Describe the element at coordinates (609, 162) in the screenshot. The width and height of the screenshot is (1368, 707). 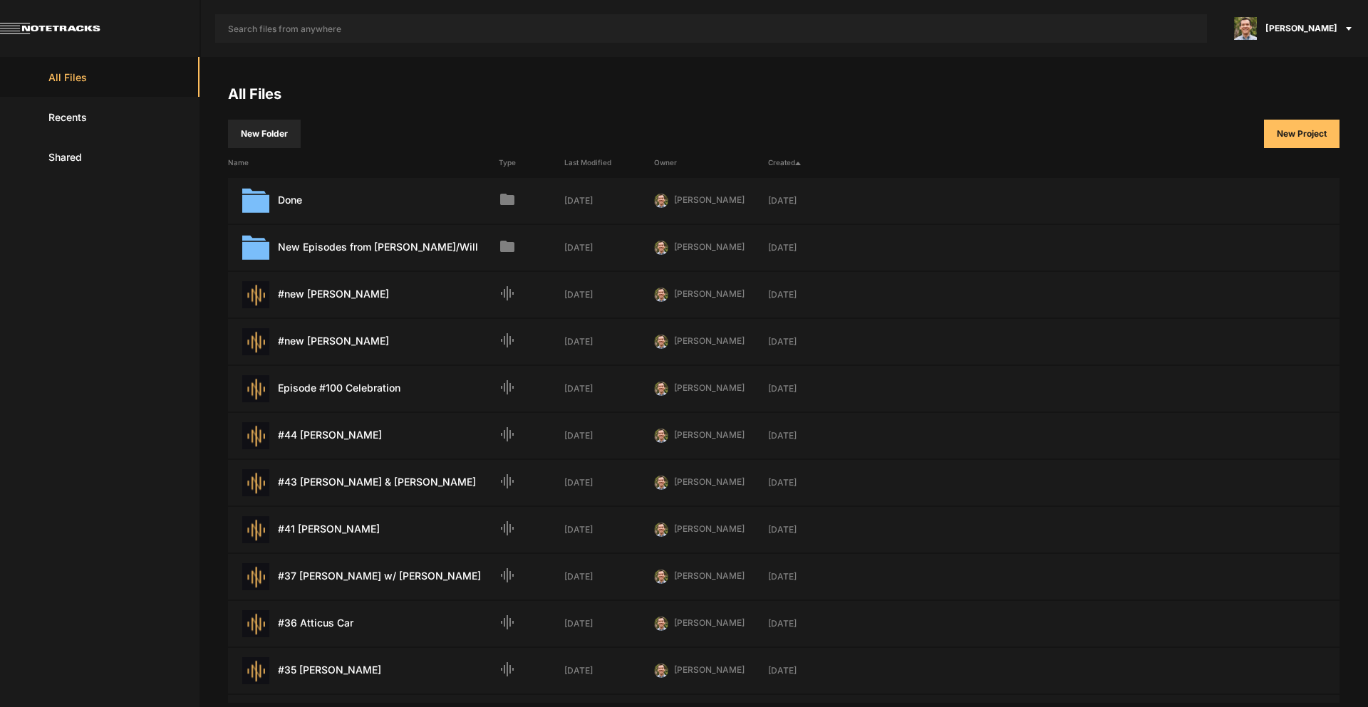
I see `div: Last Modified` at that location.